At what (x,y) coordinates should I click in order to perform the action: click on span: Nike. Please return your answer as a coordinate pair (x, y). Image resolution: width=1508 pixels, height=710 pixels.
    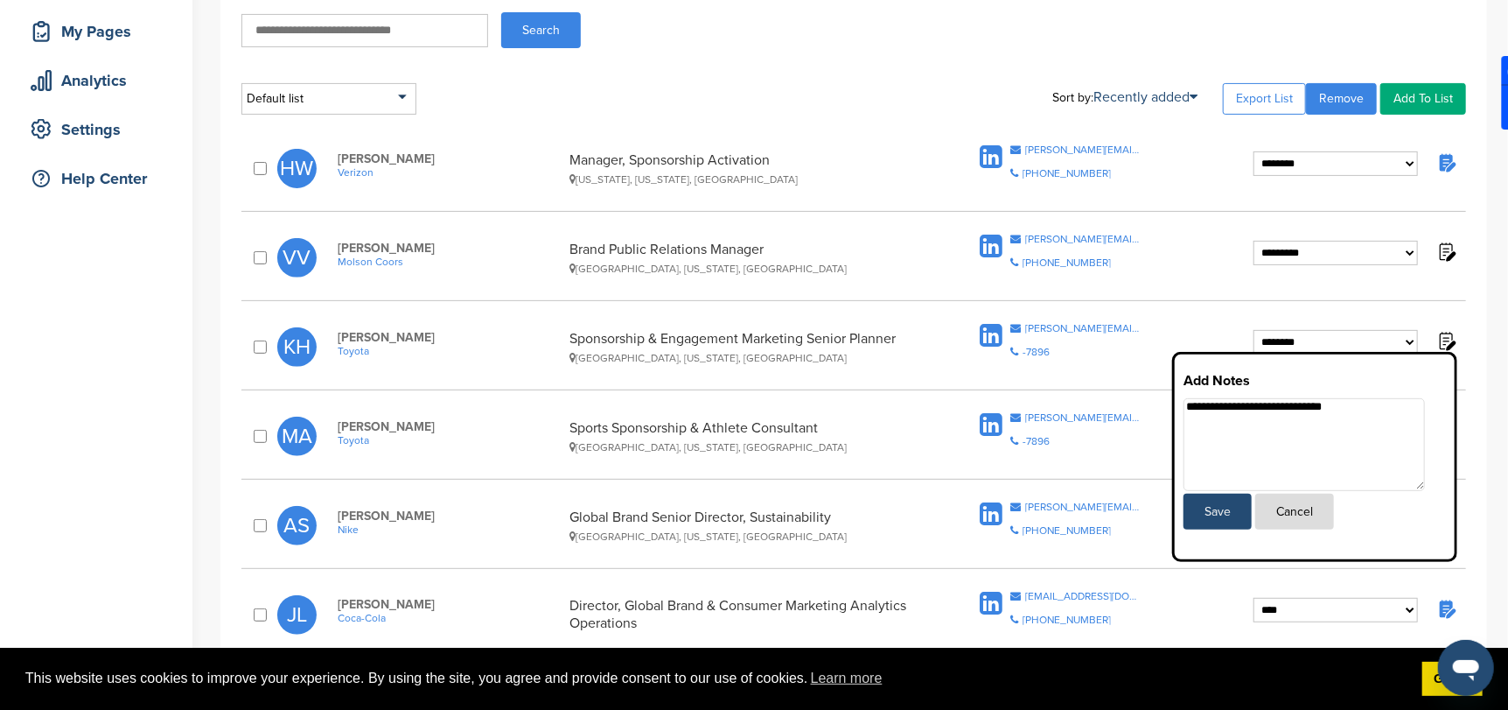
    Looking at the image, I should click on (449, 529).